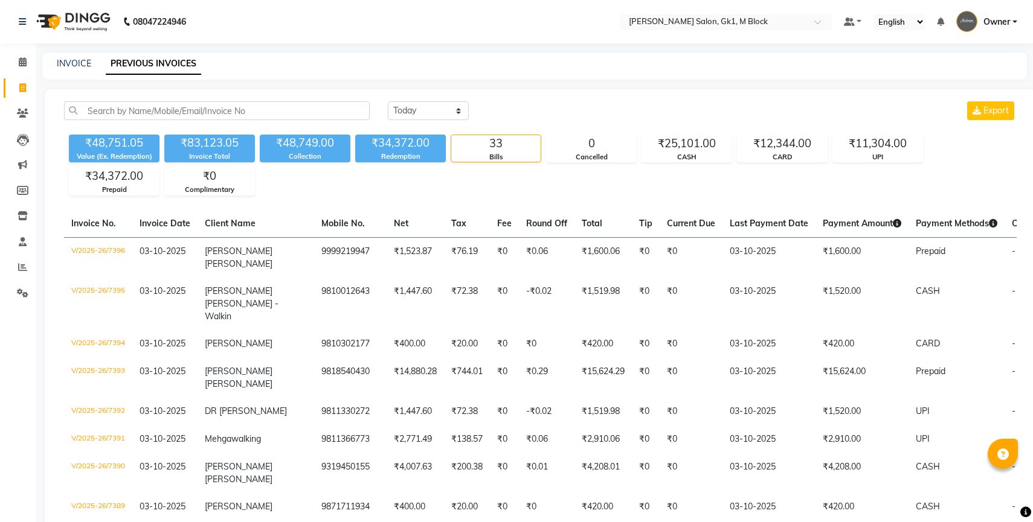  What do you see at coordinates (603, 440) in the screenshot?
I see `td: ₹2,910.06` at bounding box center [603, 440].